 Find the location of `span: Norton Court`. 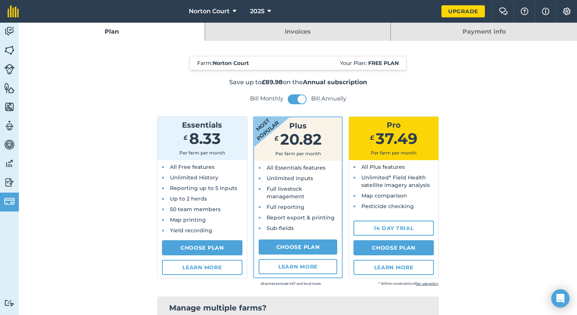

span: Norton Court is located at coordinates (209, 11).